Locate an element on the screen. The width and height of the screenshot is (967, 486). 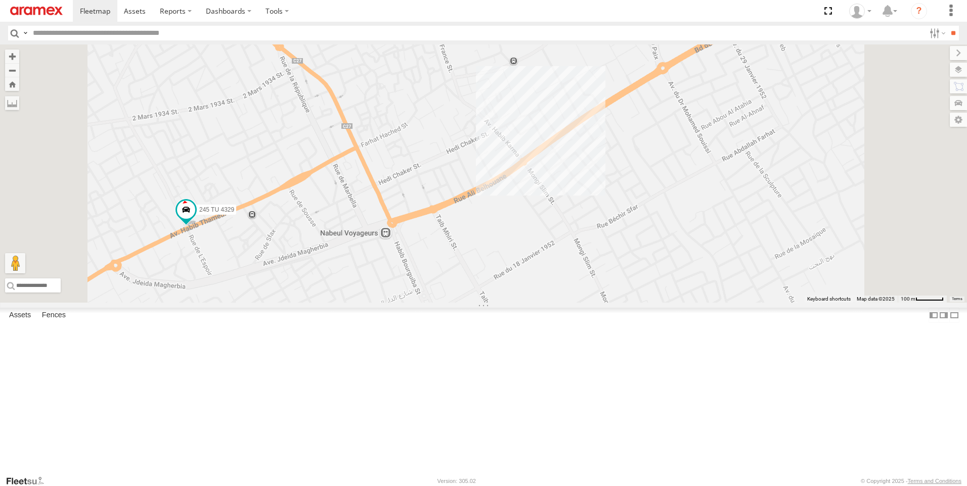
label: Search Query is located at coordinates (25, 33).